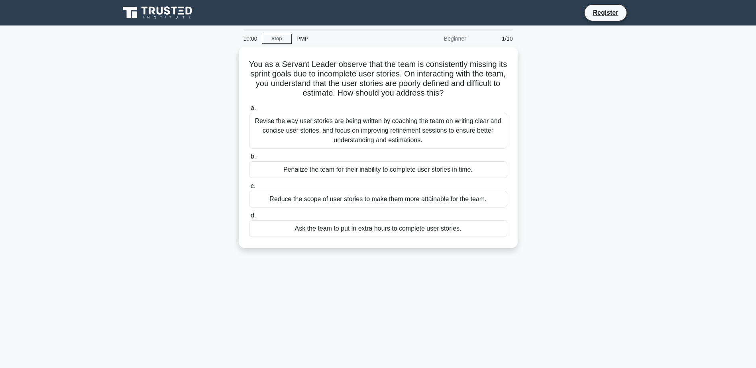 This screenshot has height=368, width=756. I want to click on h5: You as a Servant Leader observe that the team is consistently missing its sprint goals due to inc..., so click(378, 79).